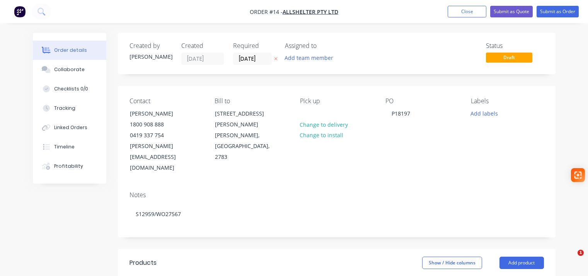  What do you see at coordinates (69, 70) in the screenshot?
I see `div: Collaborate` at bounding box center [69, 70].